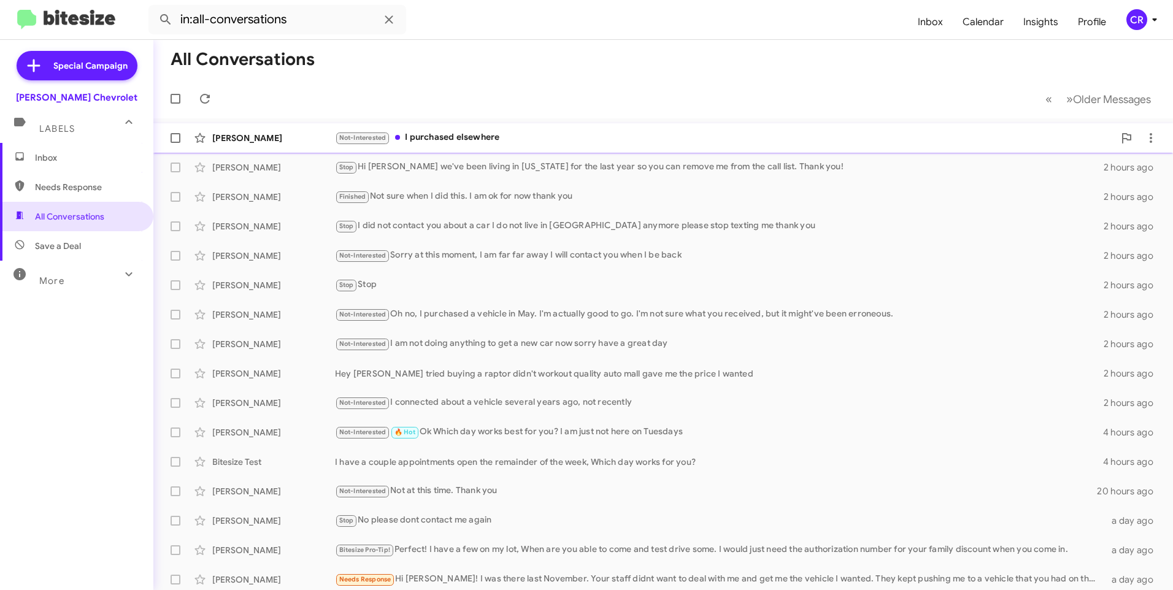 The height and width of the screenshot is (590, 1173). What do you see at coordinates (58, 246) in the screenshot?
I see `span: Save a Deal` at bounding box center [58, 246].